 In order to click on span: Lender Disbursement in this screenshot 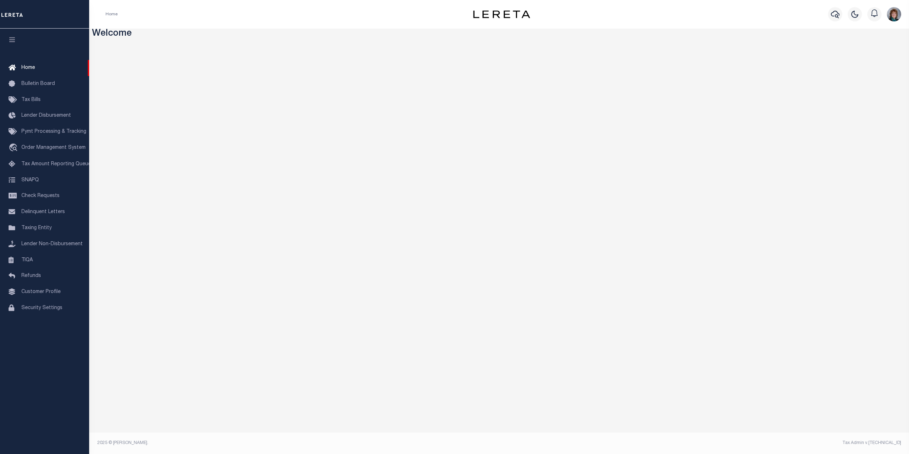, I will do `click(46, 116)`.